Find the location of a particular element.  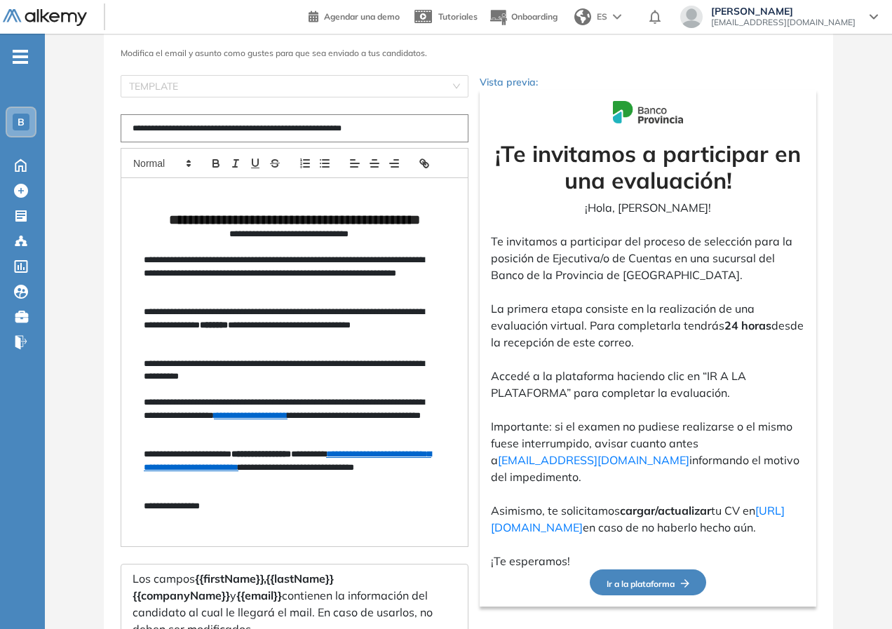

span: {{companyName}} is located at coordinates (181, 595).